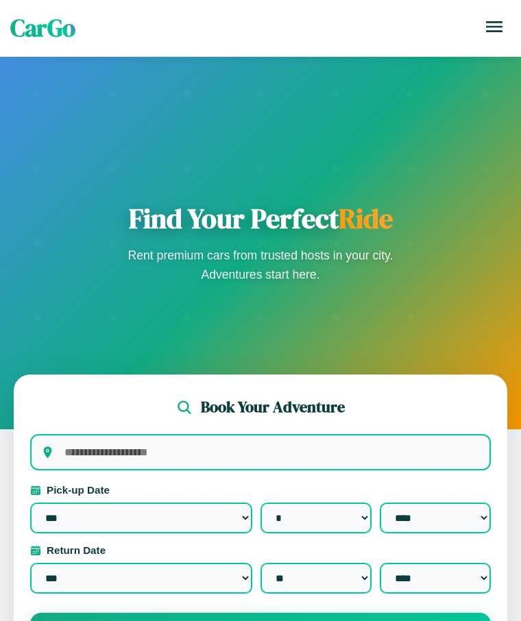 The height and width of the screenshot is (621, 521). I want to click on p: Rent premium cars from trusted hosts in your city. Adventures start here., so click(260, 265).